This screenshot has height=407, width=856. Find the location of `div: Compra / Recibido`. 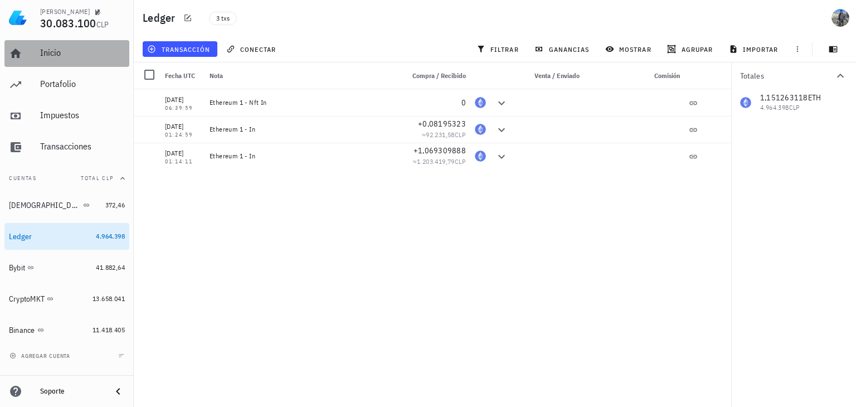

div: Compra / Recibido is located at coordinates (435, 76).